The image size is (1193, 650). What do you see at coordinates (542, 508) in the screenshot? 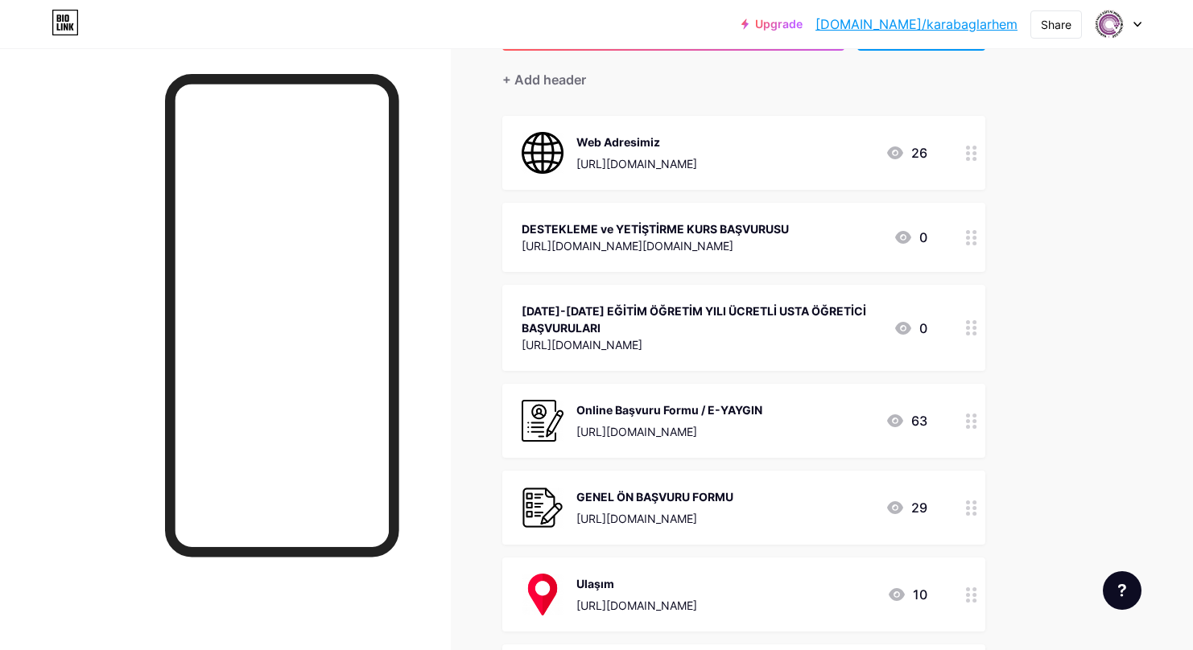
I see `img: GENEL ÖN BAŞVURU FORMU` at bounding box center [542, 508].